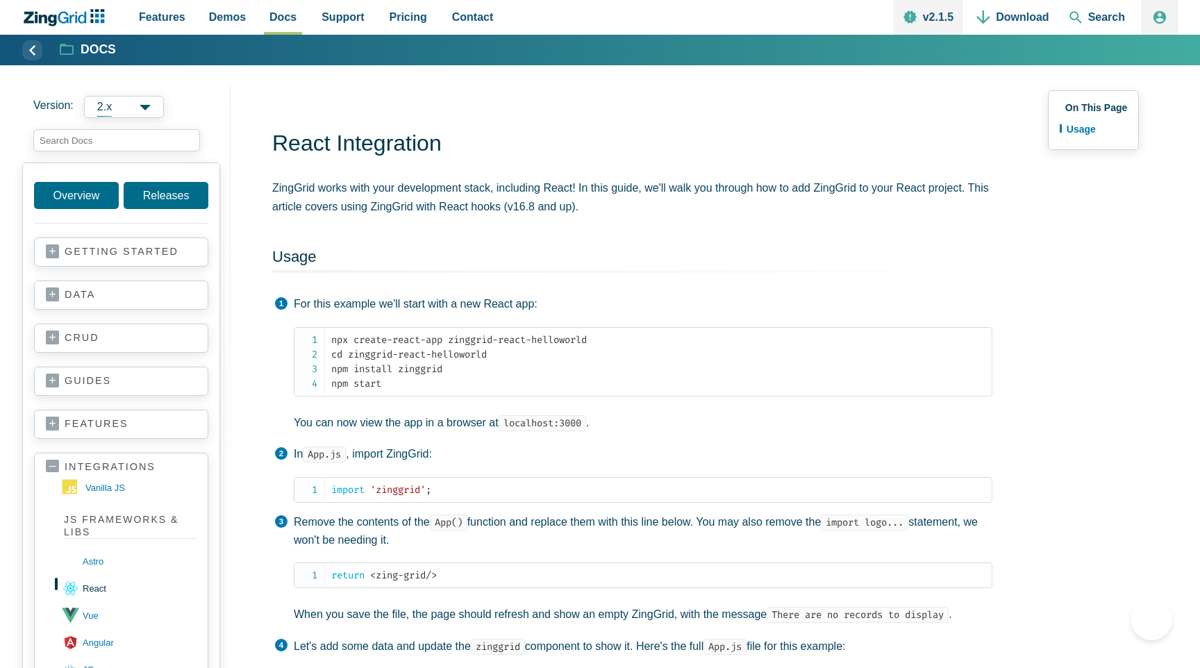  I want to click on a: Releases, so click(166, 195).